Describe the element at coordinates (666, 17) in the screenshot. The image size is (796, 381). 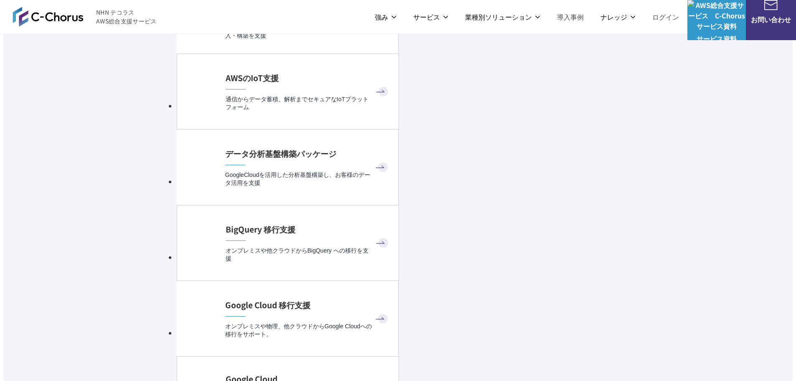
I see `a: ログイン` at that location.